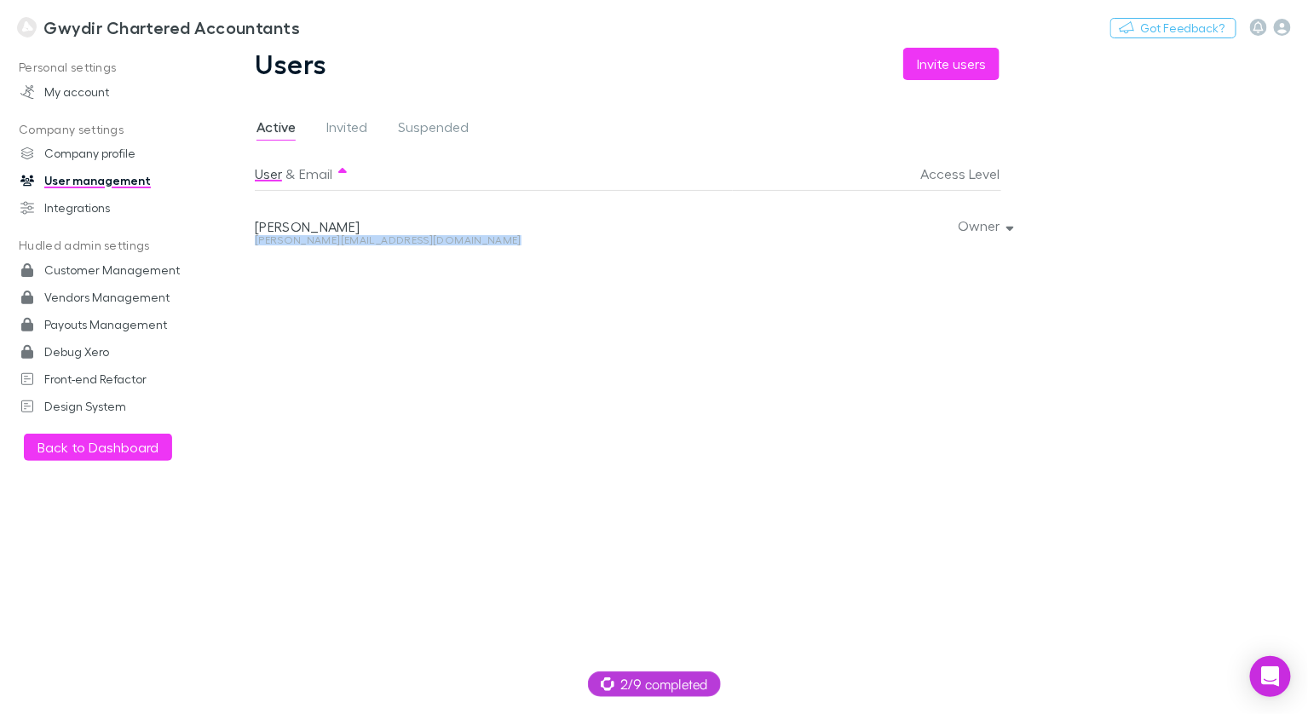 The image size is (1308, 714). Describe the element at coordinates (107, 379) in the screenshot. I see `a: Front-end Refactor` at that location.